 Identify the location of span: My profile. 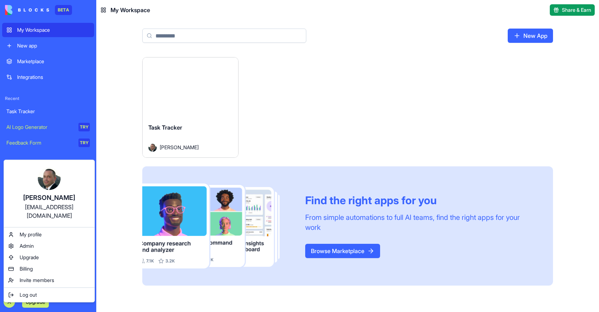
(31, 234).